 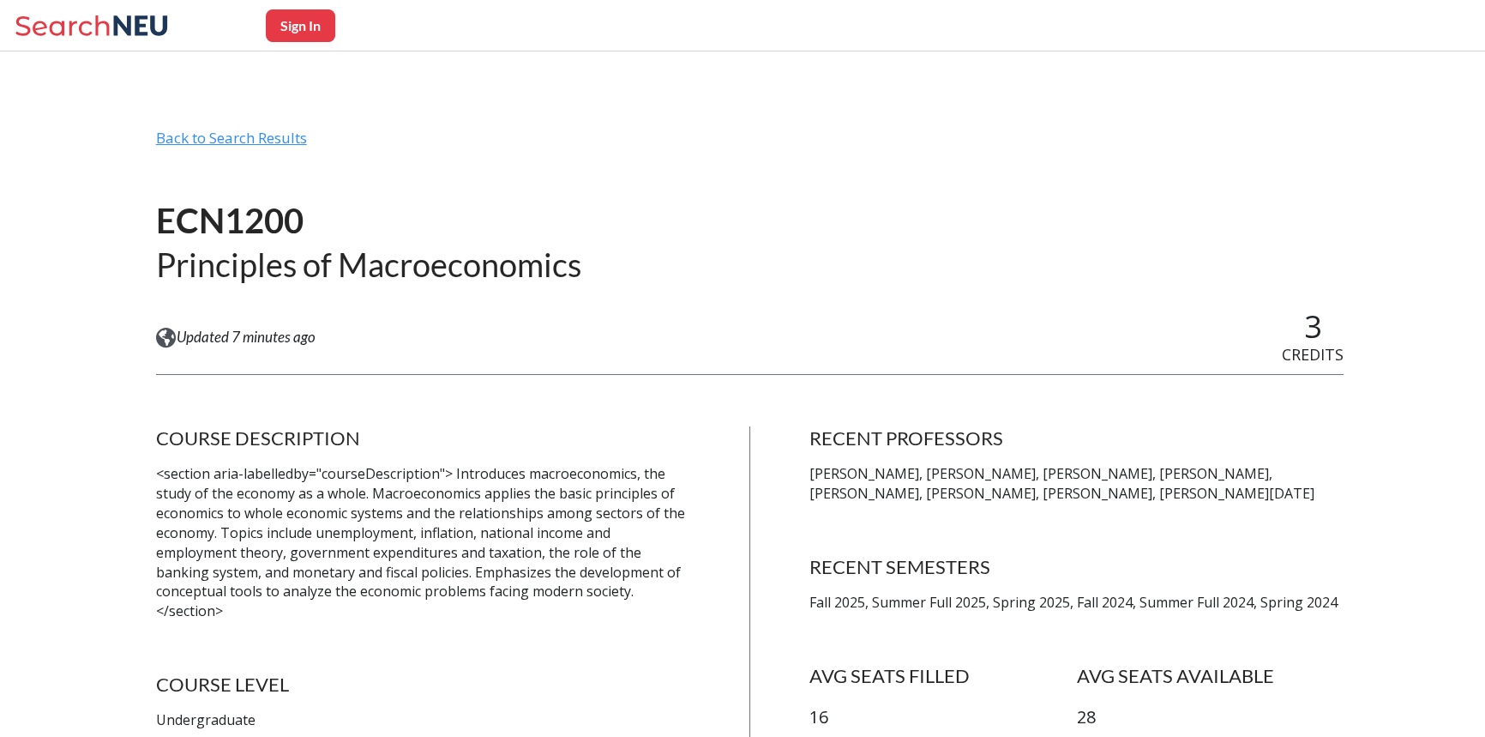 What do you see at coordinates (750, 145) in the screenshot?
I see `div: Back to Search Results` at bounding box center [750, 145].